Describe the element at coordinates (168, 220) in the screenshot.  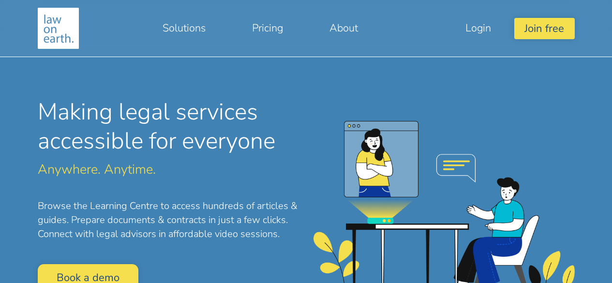
I see `p: Browse the Learning Centre to access hundreds of articles & guides. Prepare documents & contracts...` at that location.